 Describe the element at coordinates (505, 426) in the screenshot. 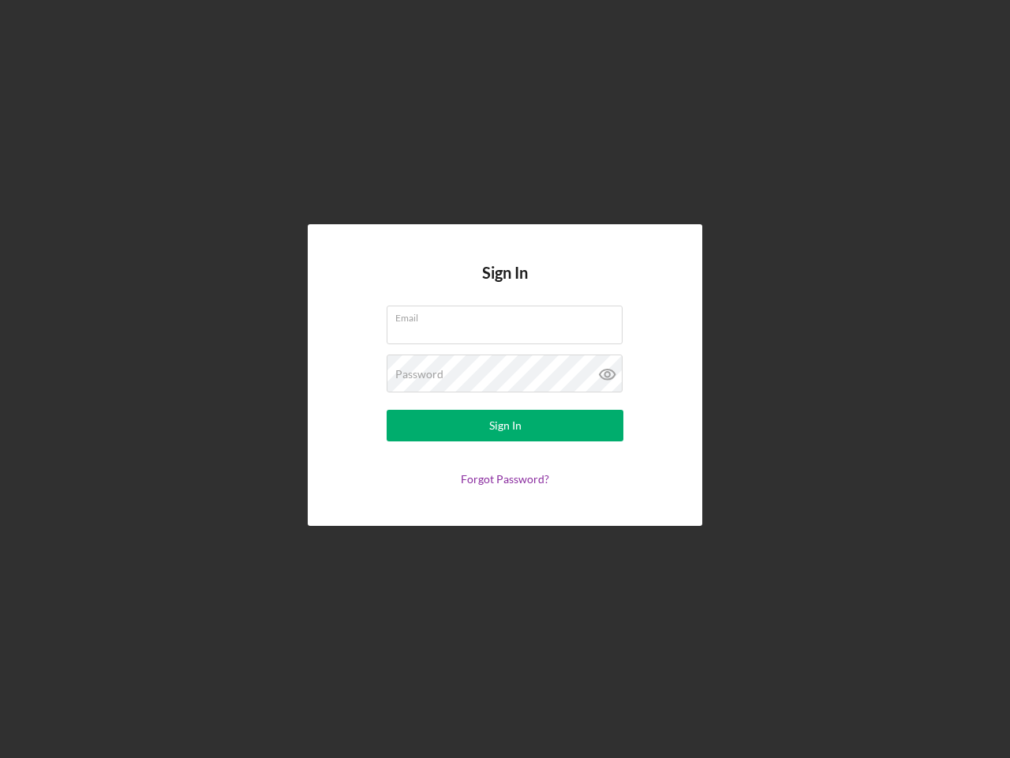

I see `button: Sign In` at that location.